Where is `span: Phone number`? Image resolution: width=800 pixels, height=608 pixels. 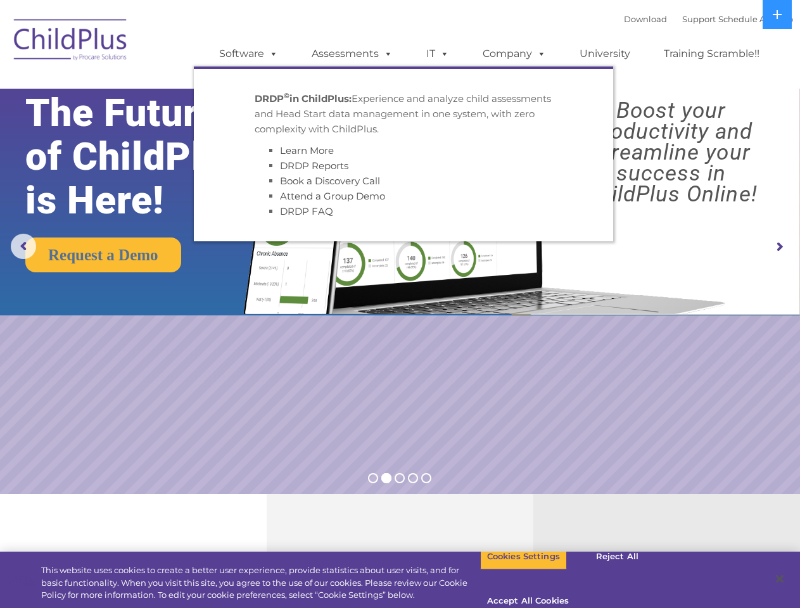
span: Phone number is located at coordinates (203, 140).